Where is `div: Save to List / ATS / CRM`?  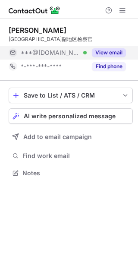
div: Save to List / ATS / CRM is located at coordinates (71, 95).